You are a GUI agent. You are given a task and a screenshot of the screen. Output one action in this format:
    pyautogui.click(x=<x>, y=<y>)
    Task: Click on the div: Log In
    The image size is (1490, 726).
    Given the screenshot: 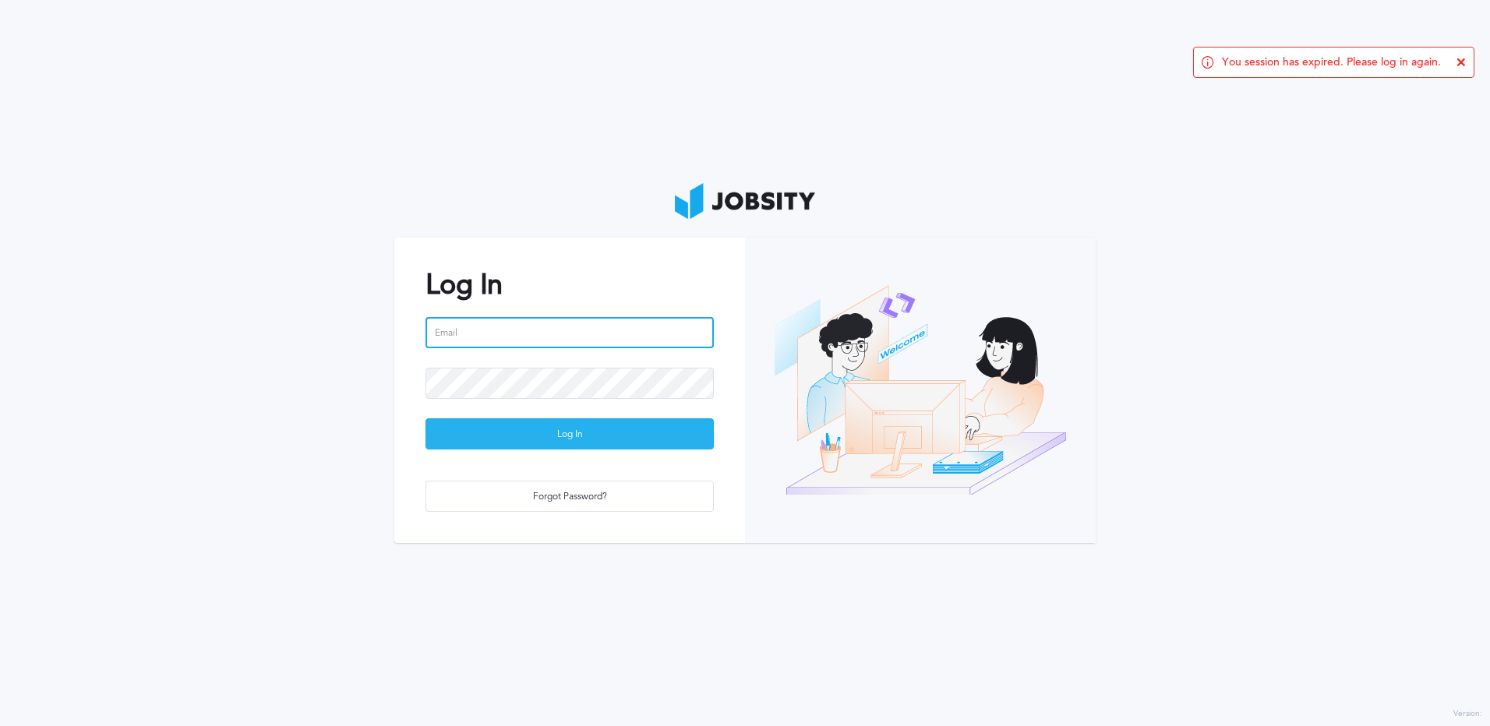 What is the action you would take?
    pyautogui.click(x=570, y=435)
    